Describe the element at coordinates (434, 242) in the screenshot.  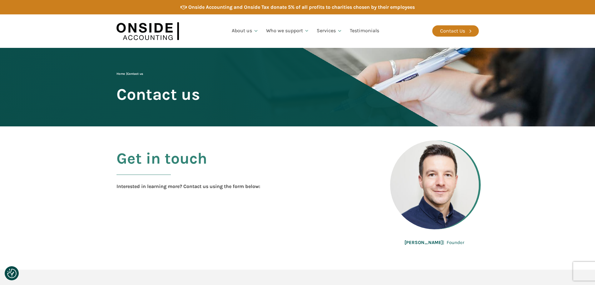
I see `div: | Founder` at that location.